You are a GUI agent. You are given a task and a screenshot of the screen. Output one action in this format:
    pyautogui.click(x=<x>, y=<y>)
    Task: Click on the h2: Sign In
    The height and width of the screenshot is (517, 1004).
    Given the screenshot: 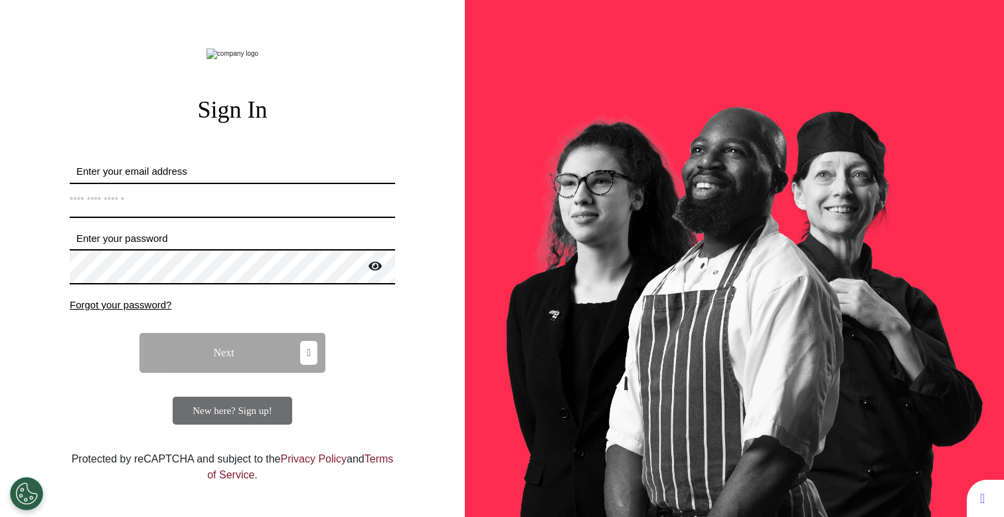 What is the action you would take?
    pyautogui.click(x=233, y=110)
    